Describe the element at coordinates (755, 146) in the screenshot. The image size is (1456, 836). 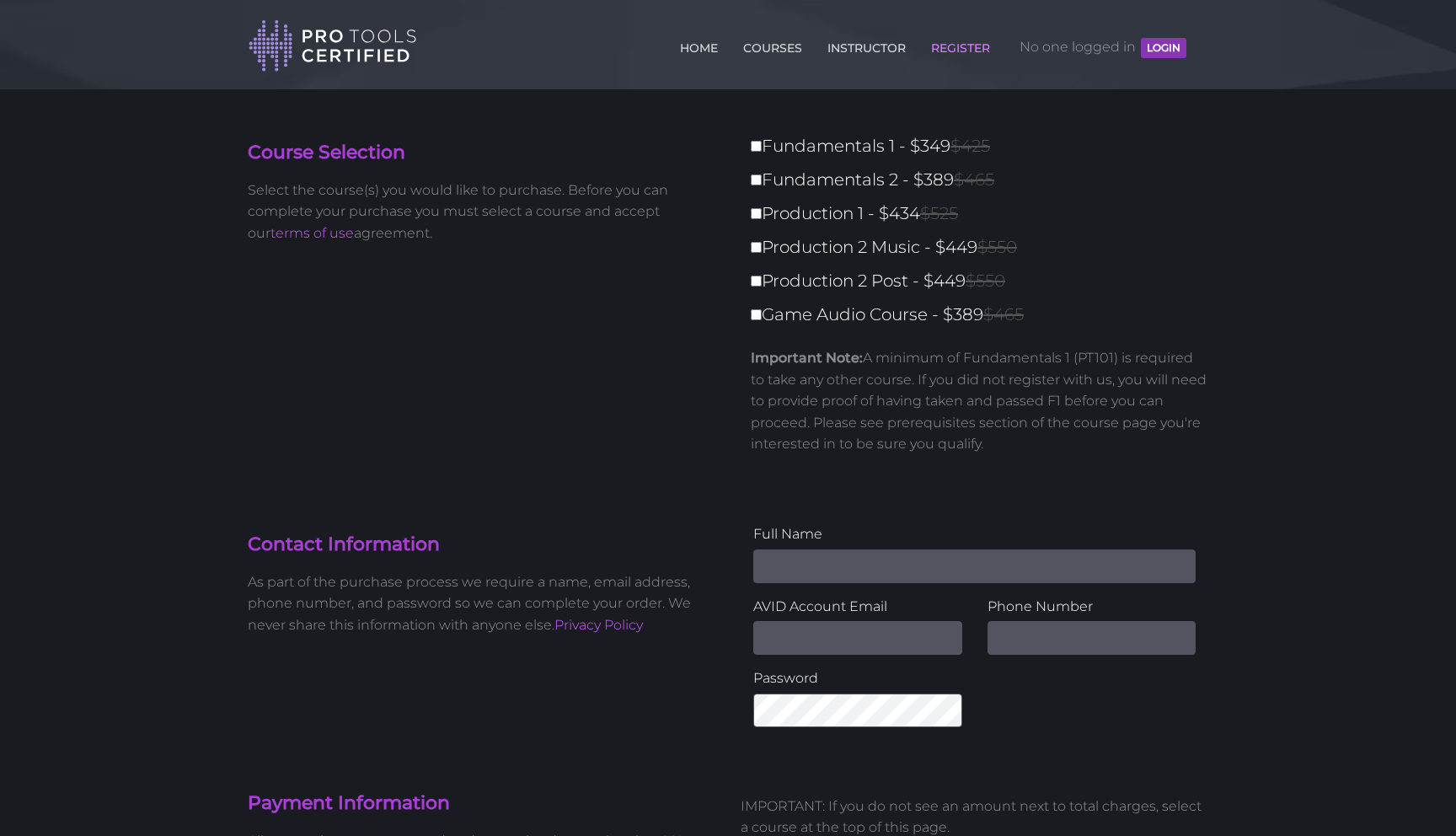
I see `input: Fundamentals 1 - $349$425` at that location.